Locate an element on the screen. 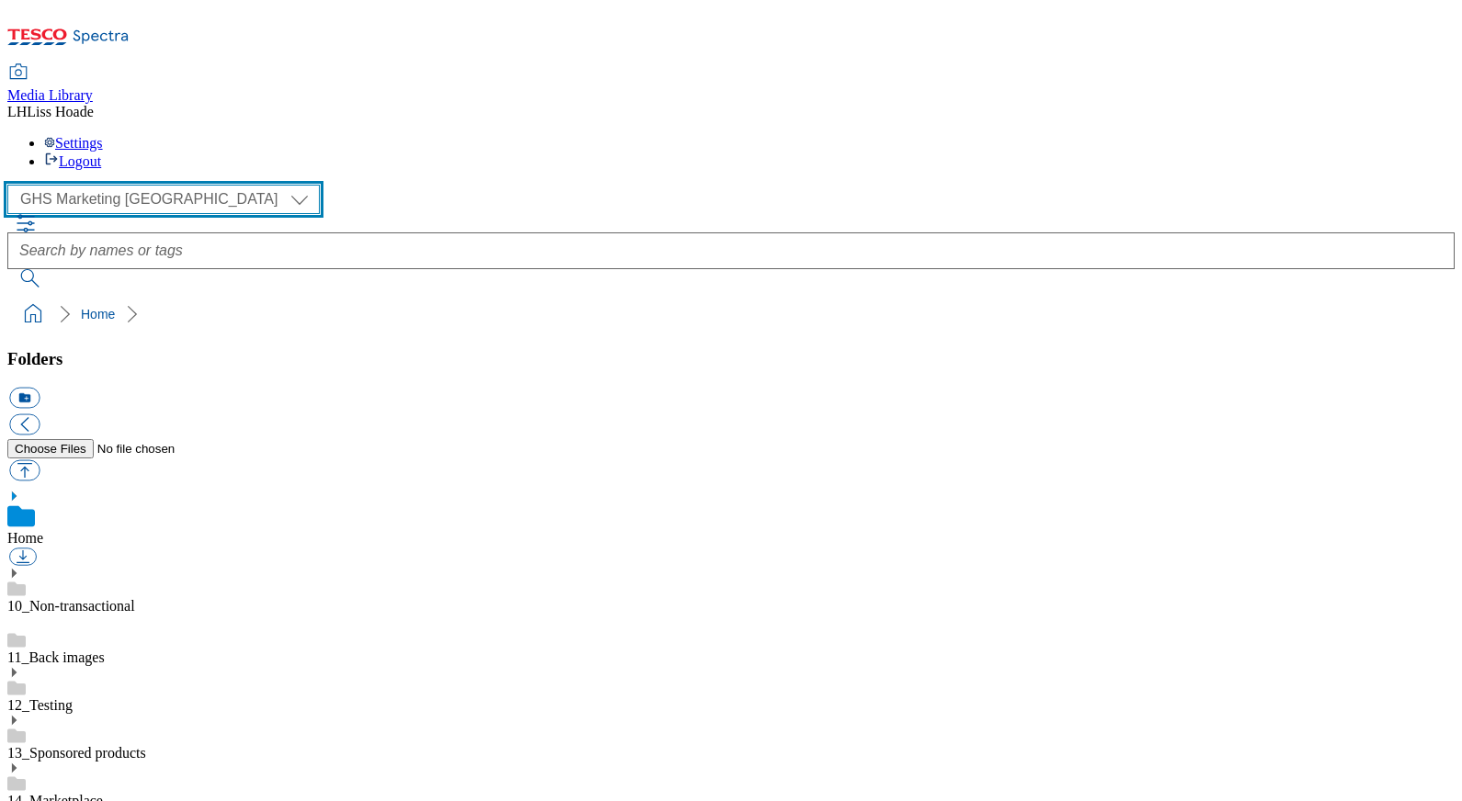 Image resolution: width=1462 pixels, height=801 pixels. a: home is located at coordinates (33, 314).